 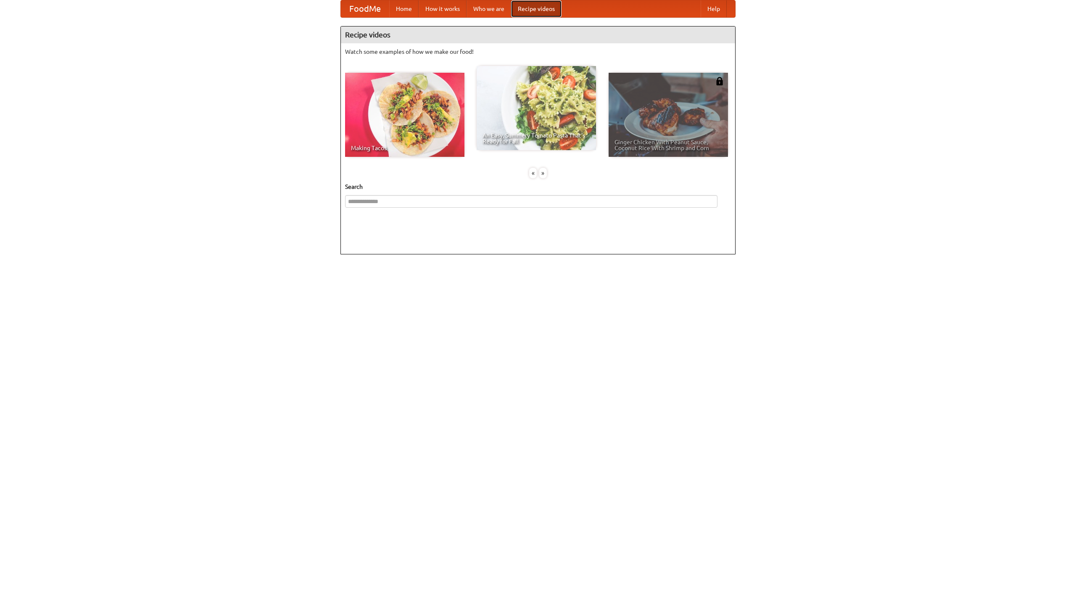 What do you see at coordinates (538, 187) in the screenshot?
I see `h5: Search` at bounding box center [538, 187].